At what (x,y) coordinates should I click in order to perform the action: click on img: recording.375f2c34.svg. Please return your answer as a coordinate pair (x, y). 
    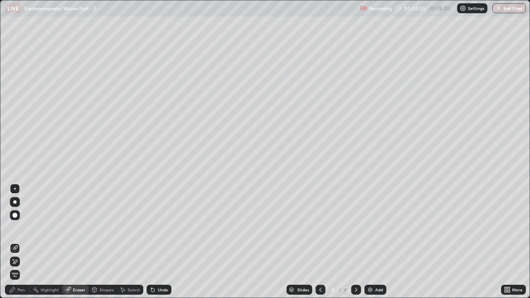
    Looking at the image, I should click on (363, 8).